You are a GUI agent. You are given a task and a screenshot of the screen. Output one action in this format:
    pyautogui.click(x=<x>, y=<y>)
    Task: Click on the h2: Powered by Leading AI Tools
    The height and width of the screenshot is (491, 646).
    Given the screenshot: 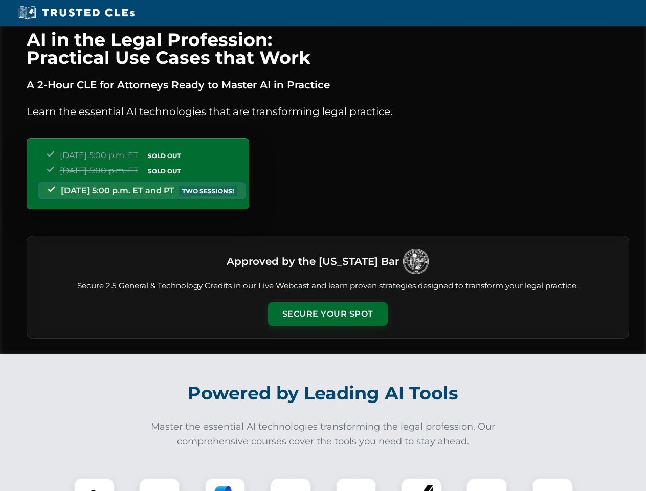 What is the action you would take?
    pyautogui.click(x=323, y=393)
    